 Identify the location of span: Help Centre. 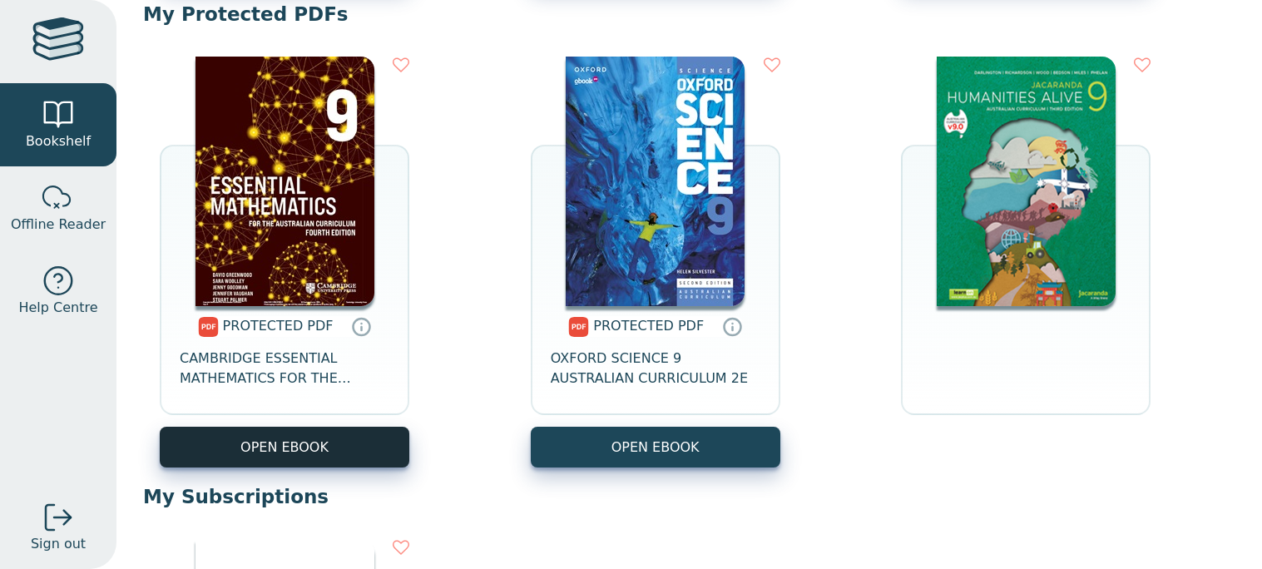
(57, 308).